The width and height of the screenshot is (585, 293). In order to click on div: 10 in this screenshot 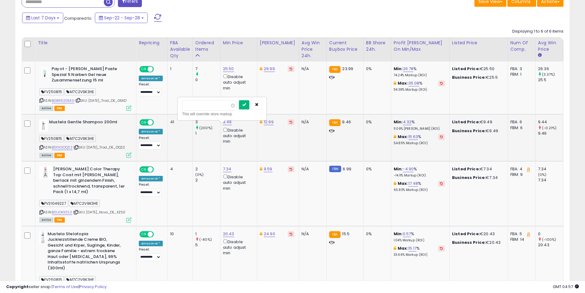, I will do `click(179, 234)`.